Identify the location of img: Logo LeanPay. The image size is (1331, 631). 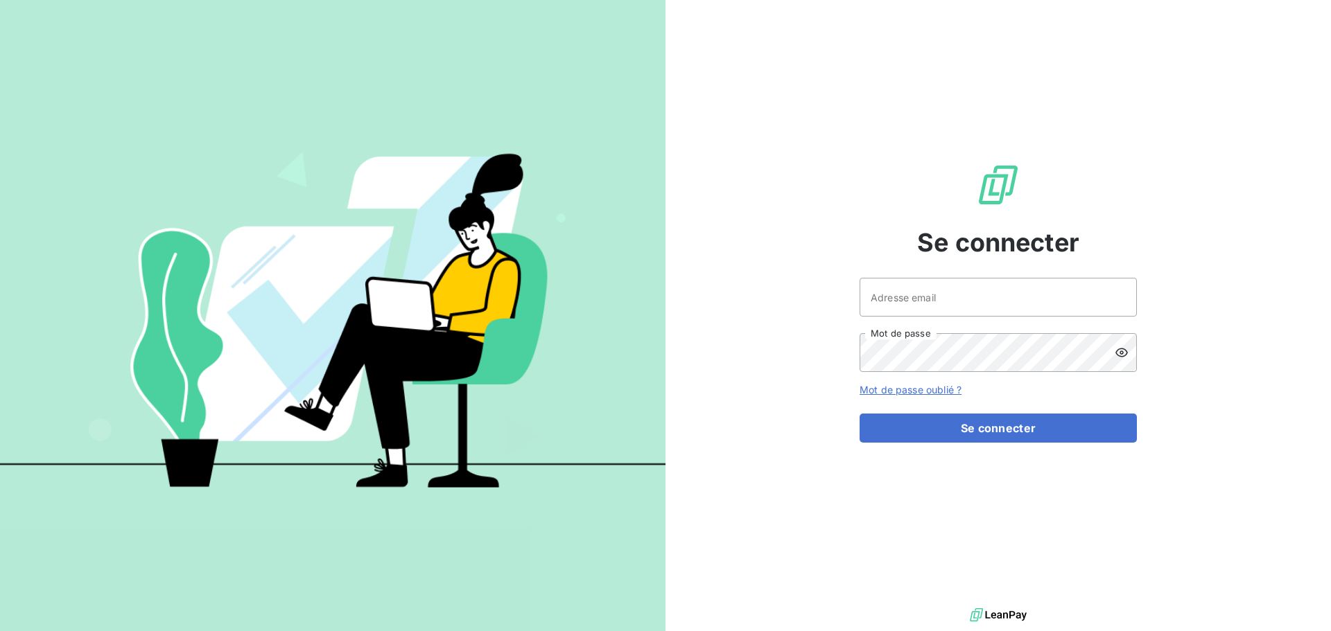
(998, 185).